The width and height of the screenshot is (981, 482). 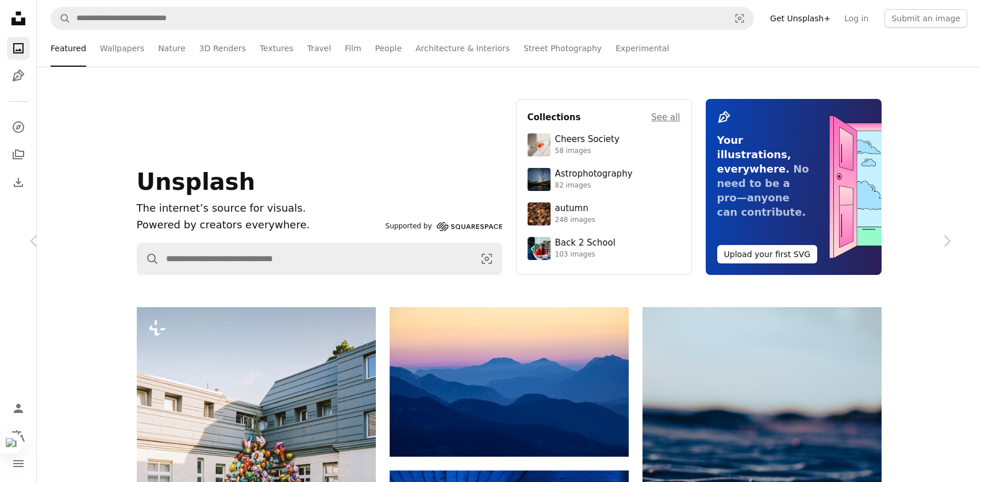 What do you see at coordinates (259, 208) in the screenshot?
I see `h1: The internet’s source for visuals.` at bounding box center [259, 208].